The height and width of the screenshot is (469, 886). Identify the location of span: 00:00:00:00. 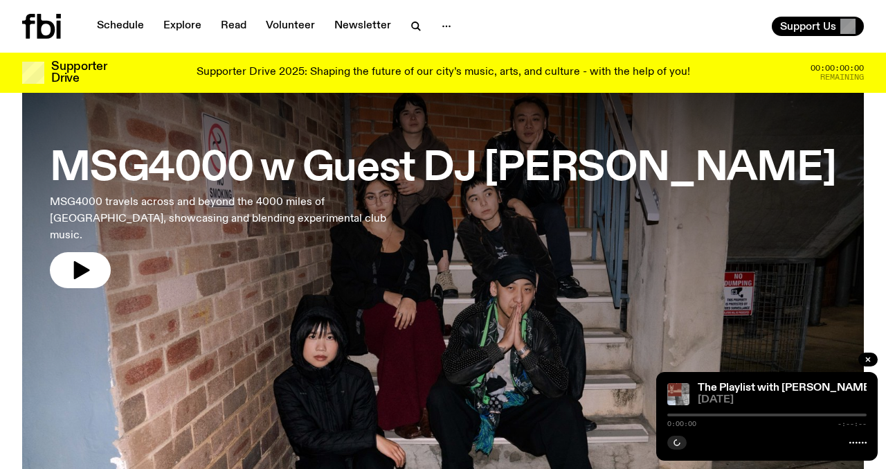
(837, 68).